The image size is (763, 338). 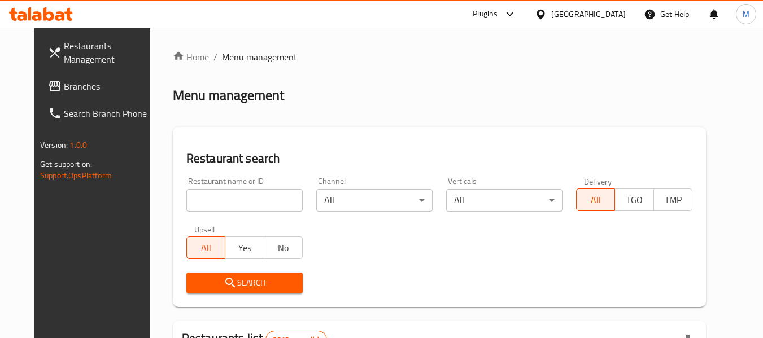 What do you see at coordinates (673, 200) in the screenshot?
I see `button: TMP` at bounding box center [673, 200].